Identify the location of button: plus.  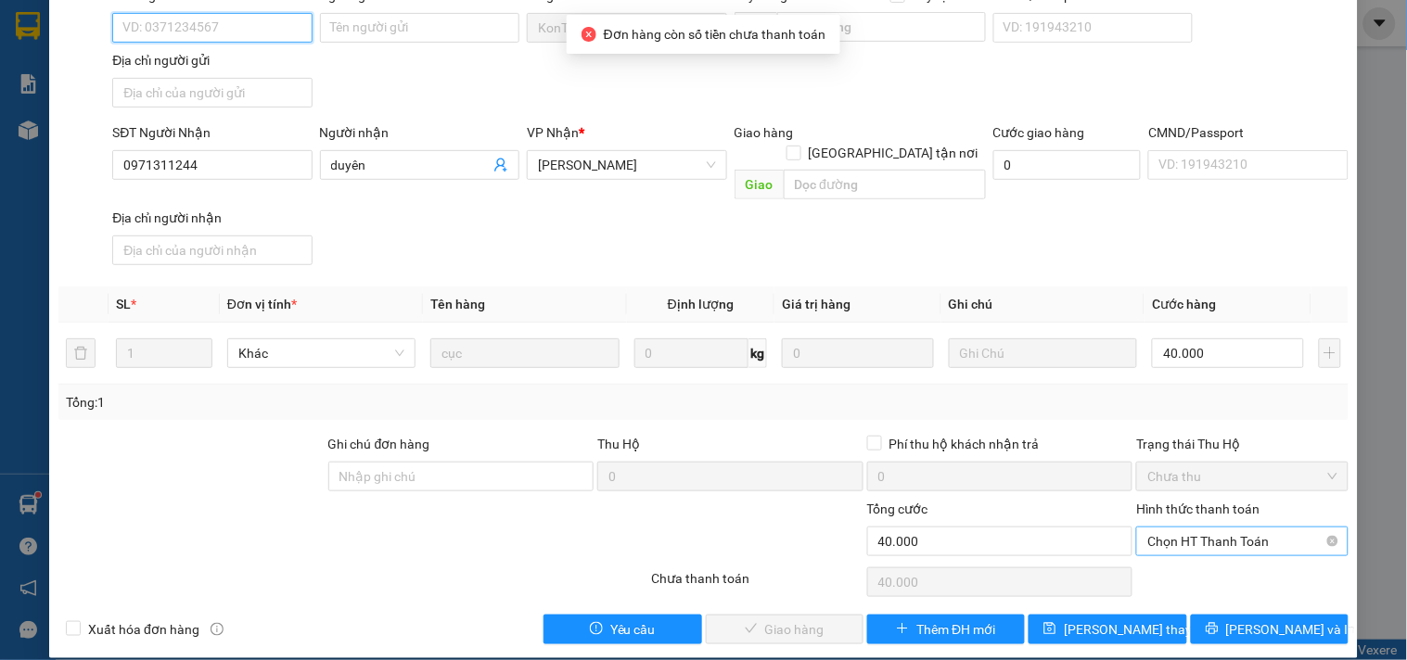
(1330, 353).